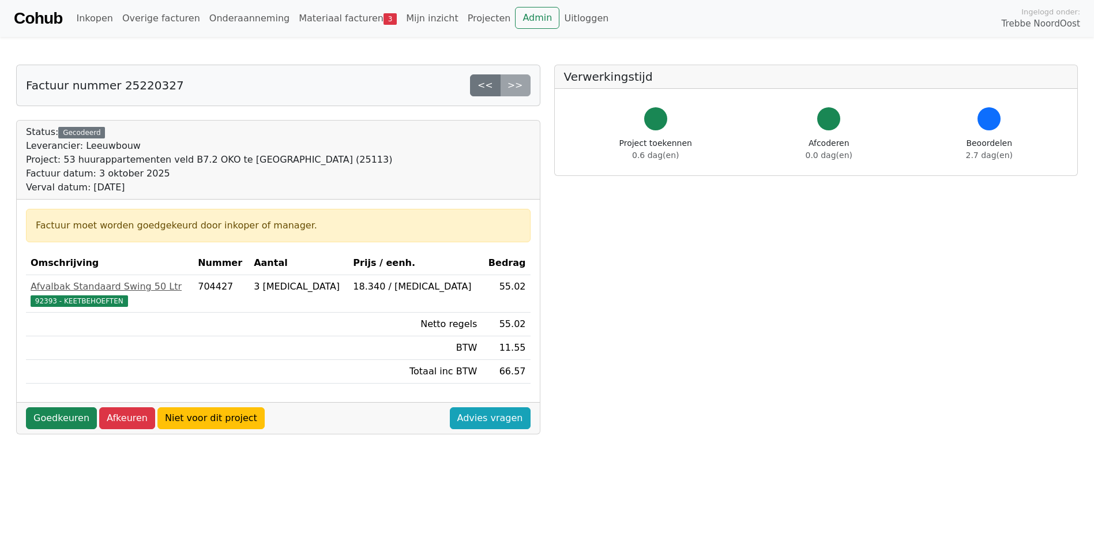 The image size is (1094, 533). Describe the element at coordinates (415, 324) in the screenshot. I see `td: Netto regels` at that location.